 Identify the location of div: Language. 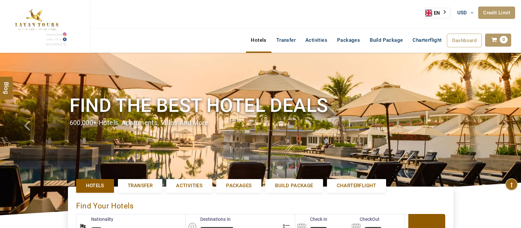
(438, 13).